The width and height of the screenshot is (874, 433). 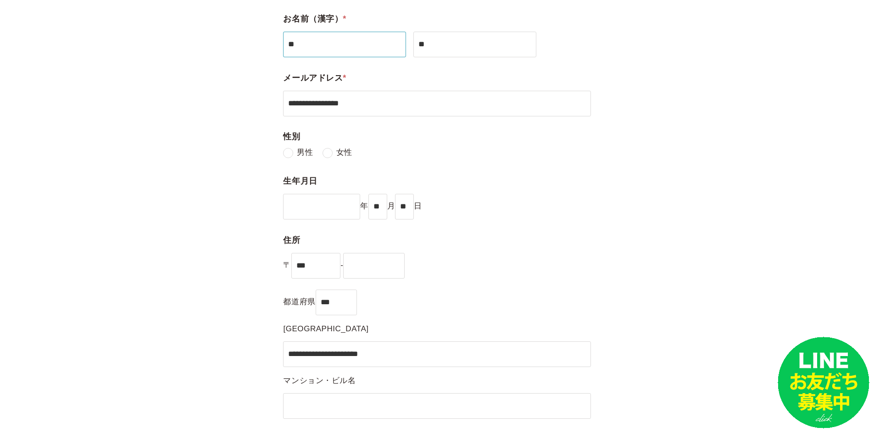 What do you see at coordinates (823, 383) in the screenshot?
I see `img: small_line.png` at bounding box center [823, 383].